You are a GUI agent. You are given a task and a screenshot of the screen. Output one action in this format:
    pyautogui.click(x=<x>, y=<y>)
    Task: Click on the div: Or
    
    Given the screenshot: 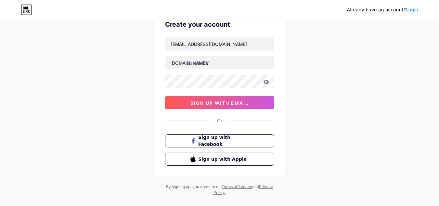 What is the action you would take?
    pyautogui.click(x=220, y=120)
    